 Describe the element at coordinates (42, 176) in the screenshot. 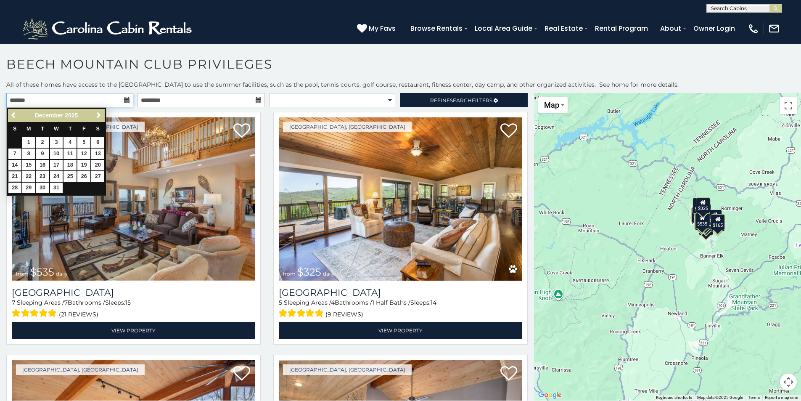

I see `a: 23` at that location.